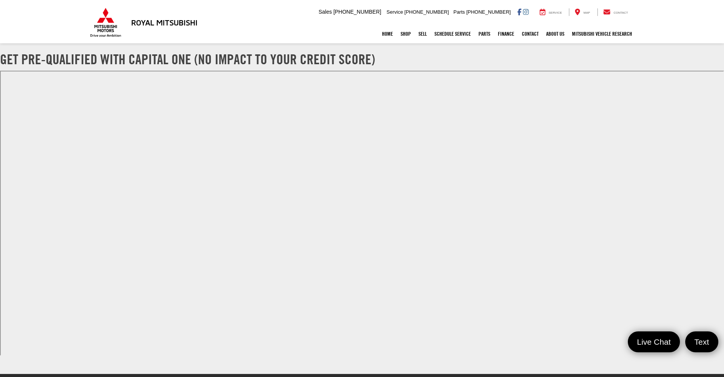 This screenshot has height=377, width=724. Describe the element at coordinates (506, 34) in the screenshot. I see `a: Finance` at that location.